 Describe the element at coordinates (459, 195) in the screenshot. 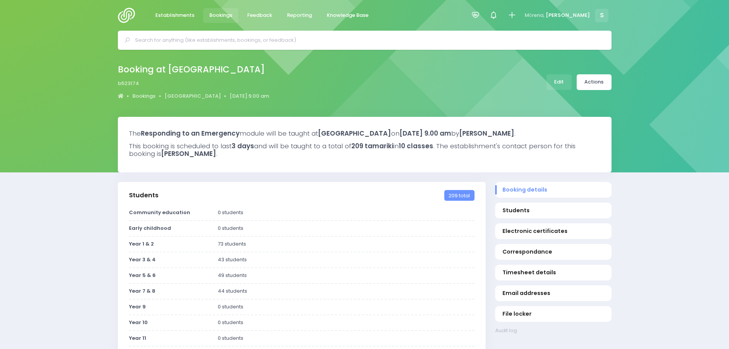

I see `span: 209 total` at that location.